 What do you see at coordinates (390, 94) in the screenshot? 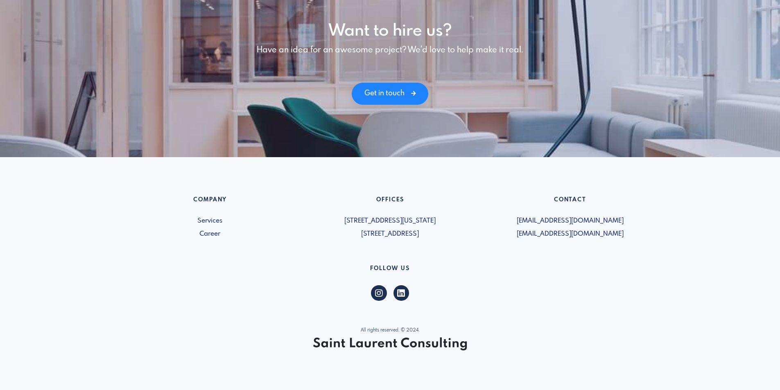
I see `a: Get in touch` at bounding box center [390, 94].